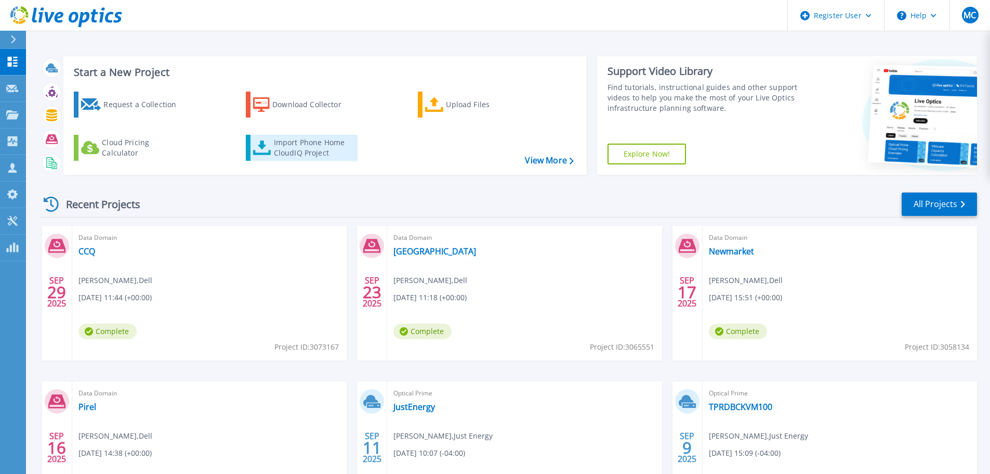 The image size is (990, 474). What do you see at coordinates (57, 447) in the screenshot?
I see `span: 16` at bounding box center [57, 447].